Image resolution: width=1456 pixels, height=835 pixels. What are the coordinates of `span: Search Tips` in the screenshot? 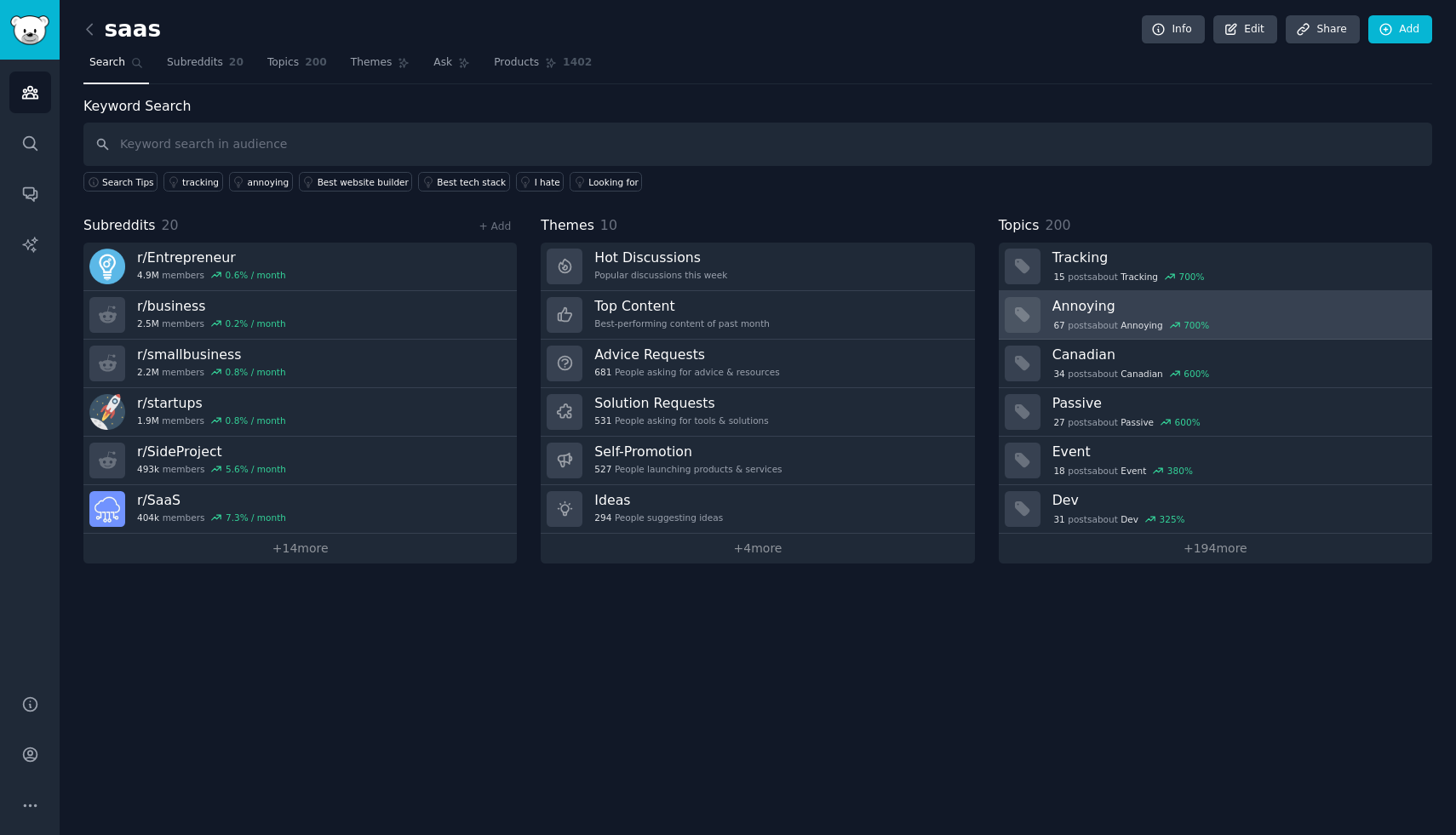 It's located at (127, 182).